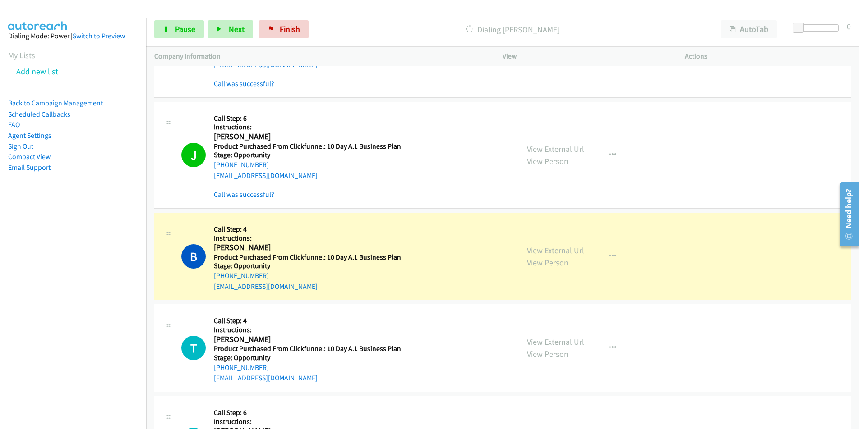 This screenshot has width=859, height=429. I want to click on a: Agent Settings, so click(30, 135).